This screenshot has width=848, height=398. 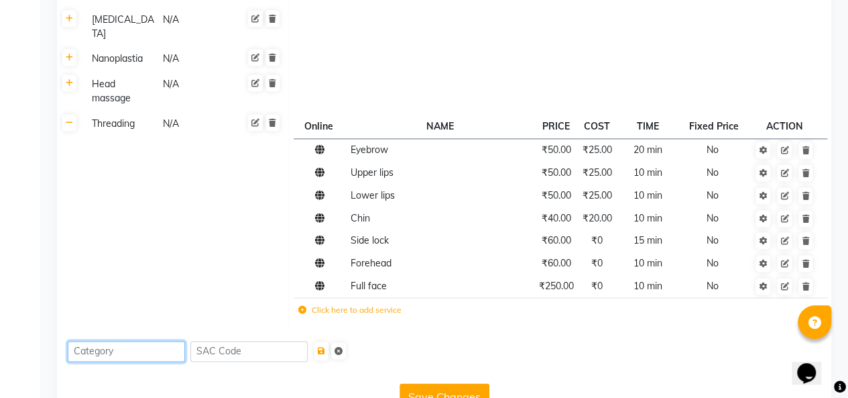 I want to click on span: 15 min, so click(x=648, y=240).